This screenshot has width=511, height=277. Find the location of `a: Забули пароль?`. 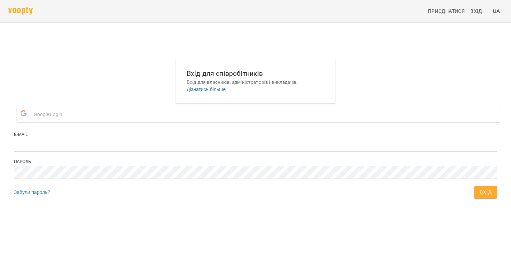

a: Забули пароль? is located at coordinates (32, 192).